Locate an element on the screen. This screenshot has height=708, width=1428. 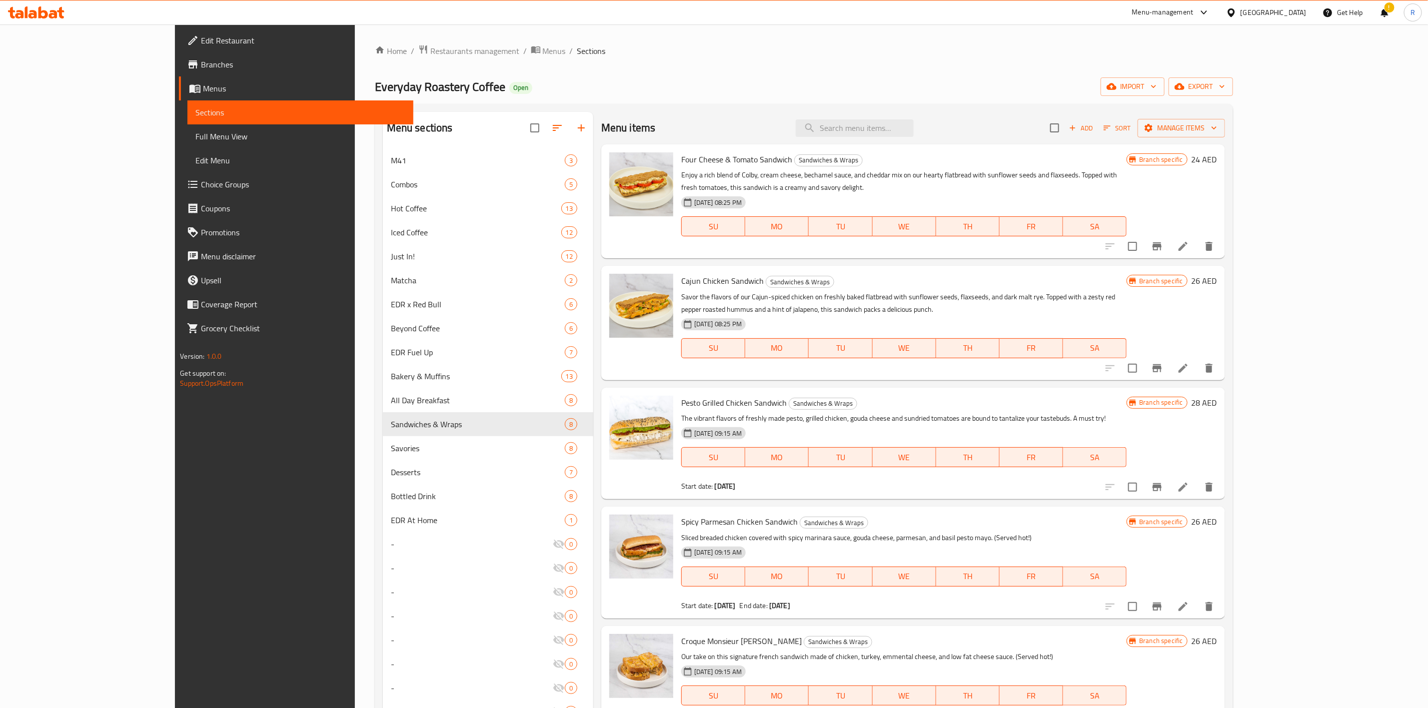
button: Manage items is located at coordinates (1181, 128).